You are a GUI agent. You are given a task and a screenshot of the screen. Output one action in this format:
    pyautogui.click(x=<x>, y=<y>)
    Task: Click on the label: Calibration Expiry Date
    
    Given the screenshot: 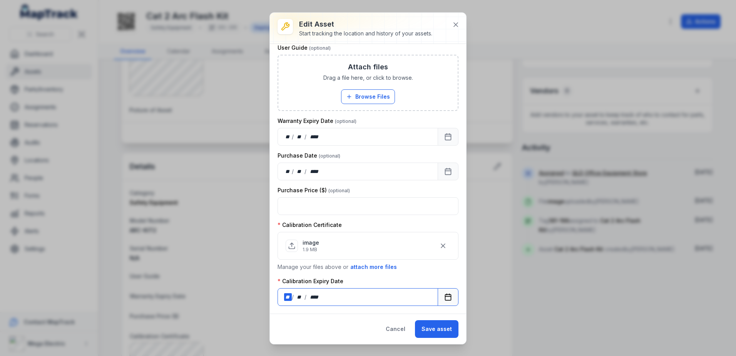 What is the action you would take?
    pyautogui.click(x=310, y=281)
    